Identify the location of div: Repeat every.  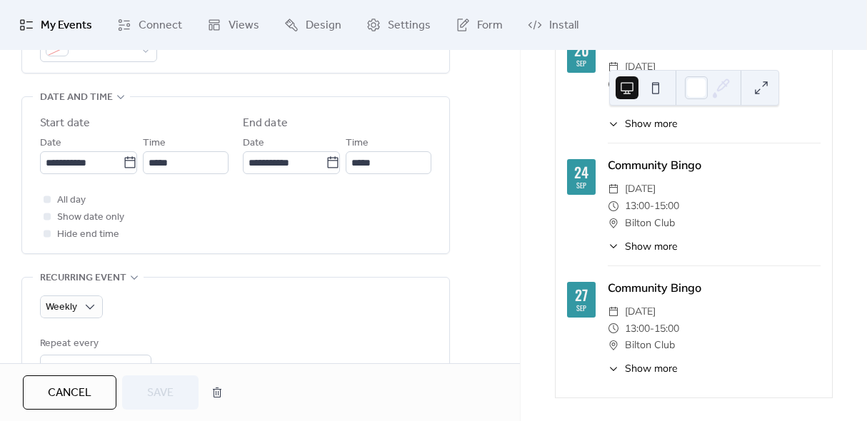
(94, 344).